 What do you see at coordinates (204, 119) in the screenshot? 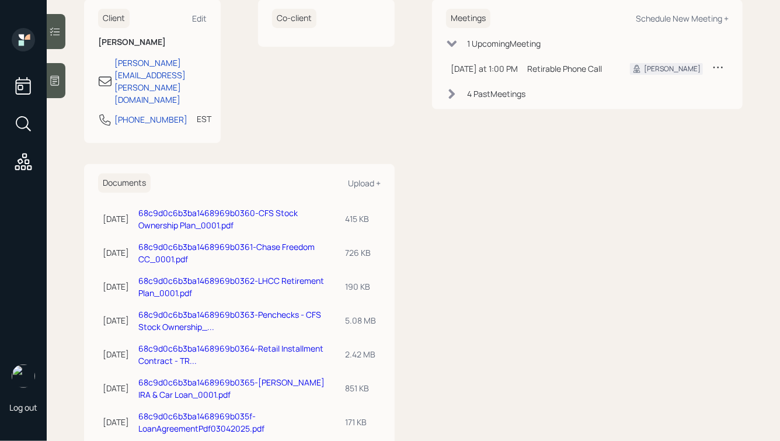
I see `div: EST` at bounding box center [204, 119].